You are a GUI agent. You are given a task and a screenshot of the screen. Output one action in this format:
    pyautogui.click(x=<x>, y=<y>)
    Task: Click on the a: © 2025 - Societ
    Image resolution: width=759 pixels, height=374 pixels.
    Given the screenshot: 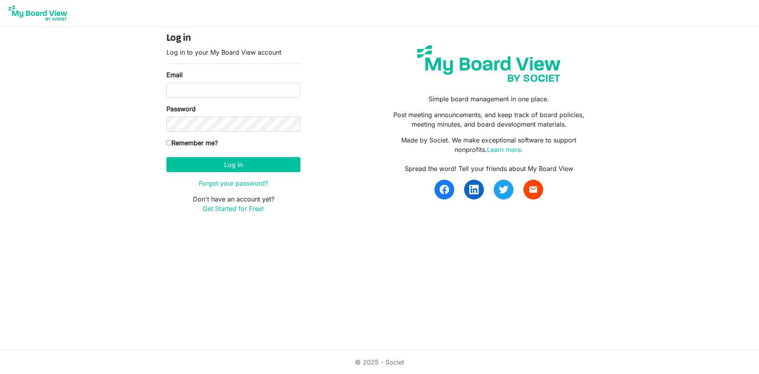 What is the action you would take?
    pyautogui.click(x=380, y=362)
    